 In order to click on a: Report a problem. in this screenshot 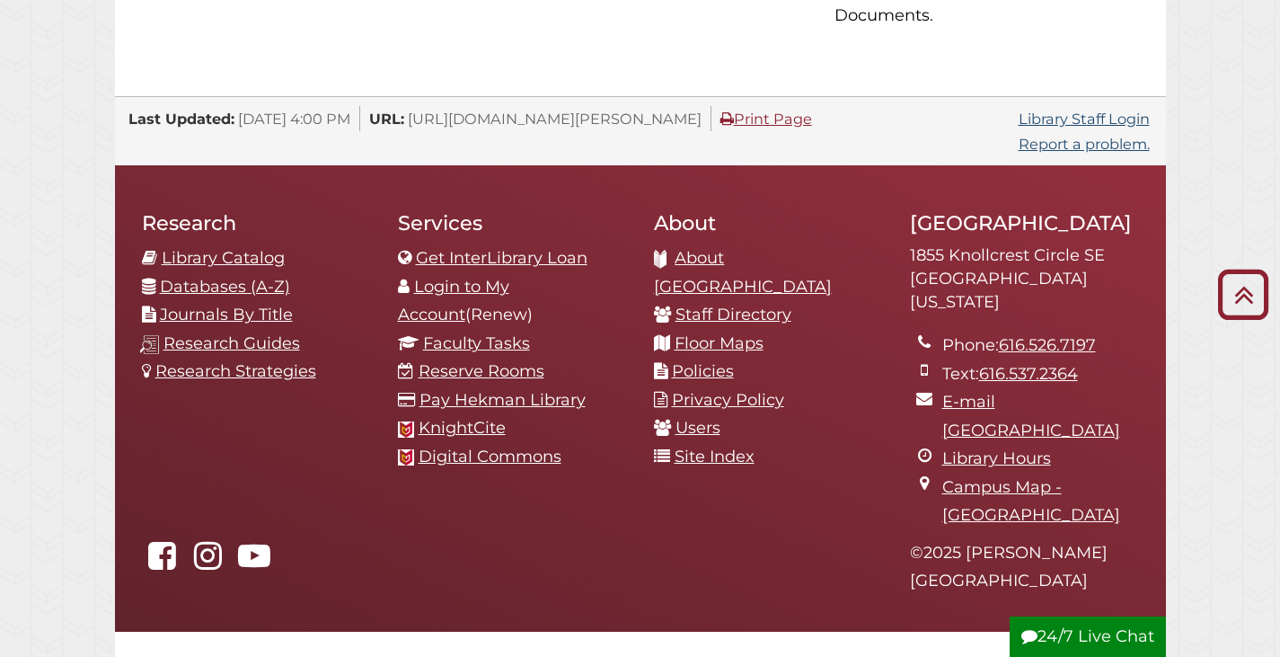, I will do `click(1085, 144)`.